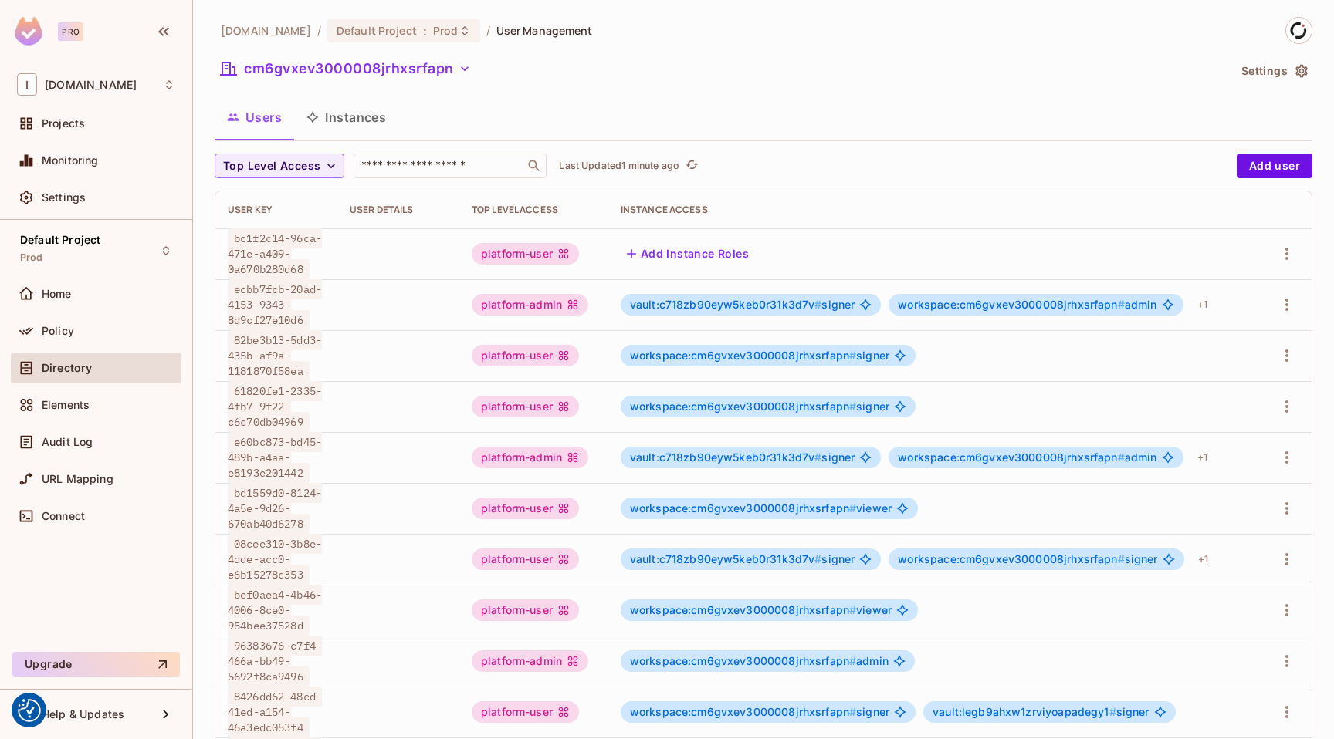 The height and width of the screenshot is (739, 1334). Describe the element at coordinates (275, 356) in the screenshot. I see `span: 82be3b13-5dd3-435b-af9a-1181870f58ea` at that location.